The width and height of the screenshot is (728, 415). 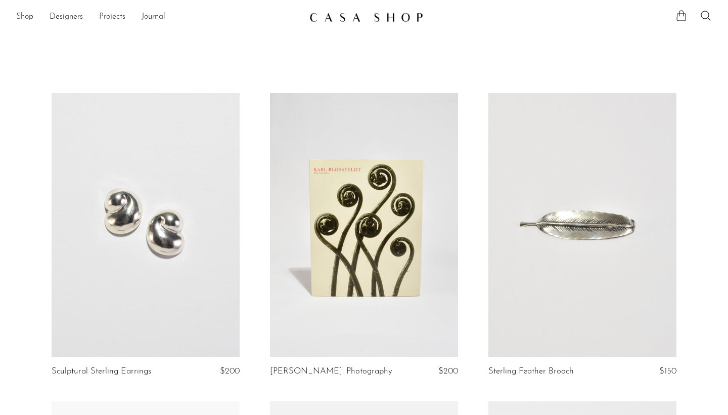 I want to click on span: $150, so click(x=668, y=371).